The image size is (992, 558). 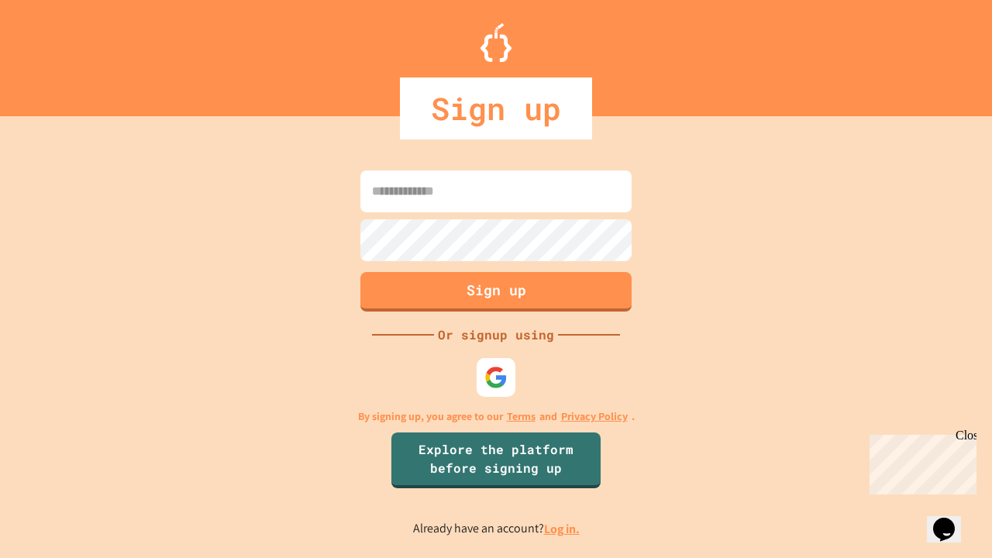 What do you see at coordinates (594, 416) in the screenshot?
I see `a: Privacy Policy` at bounding box center [594, 416].